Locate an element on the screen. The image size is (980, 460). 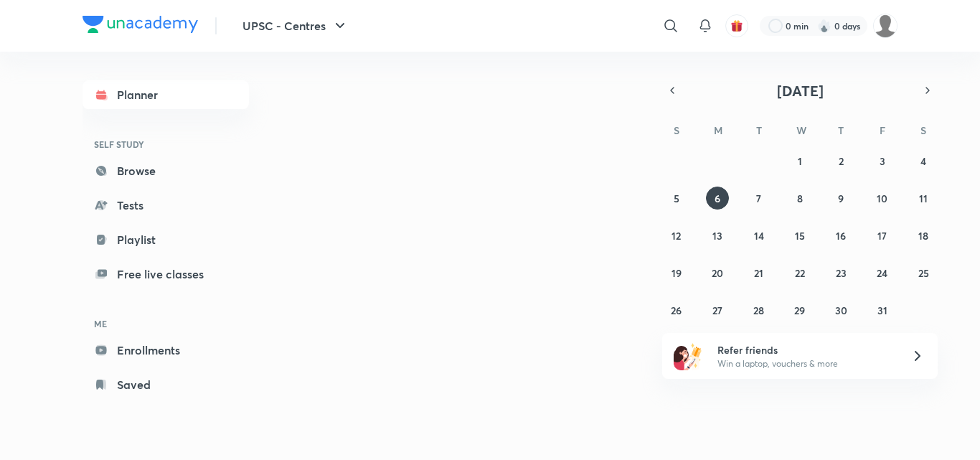
button: avatar is located at coordinates (737, 26).